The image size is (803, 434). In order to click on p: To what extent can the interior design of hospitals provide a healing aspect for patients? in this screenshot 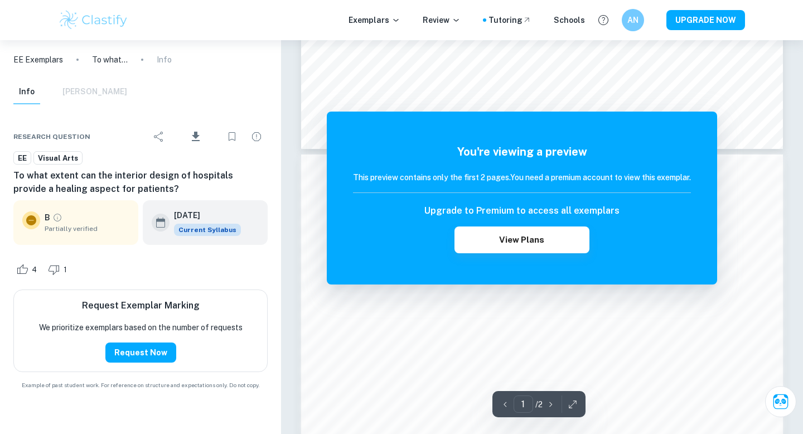, I will do `click(110, 60)`.